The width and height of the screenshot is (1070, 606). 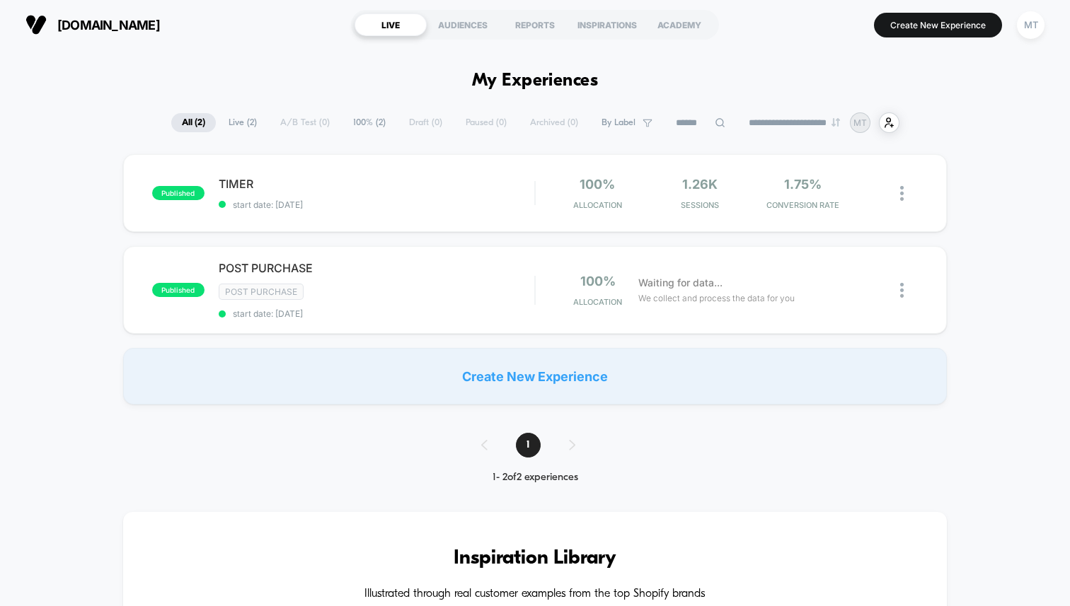 What do you see at coordinates (376, 184) in the screenshot?
I see `span: TIMER` at bounding box center [376, 184].